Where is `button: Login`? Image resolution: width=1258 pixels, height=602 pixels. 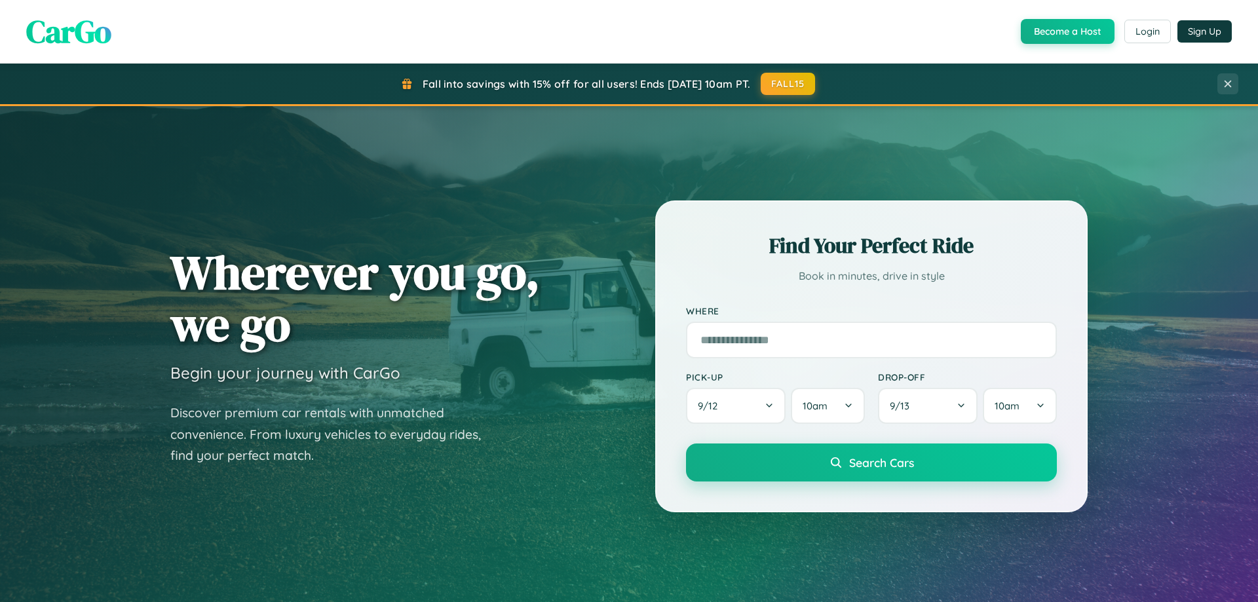 button: Login is located at coordinates (1147, 31).